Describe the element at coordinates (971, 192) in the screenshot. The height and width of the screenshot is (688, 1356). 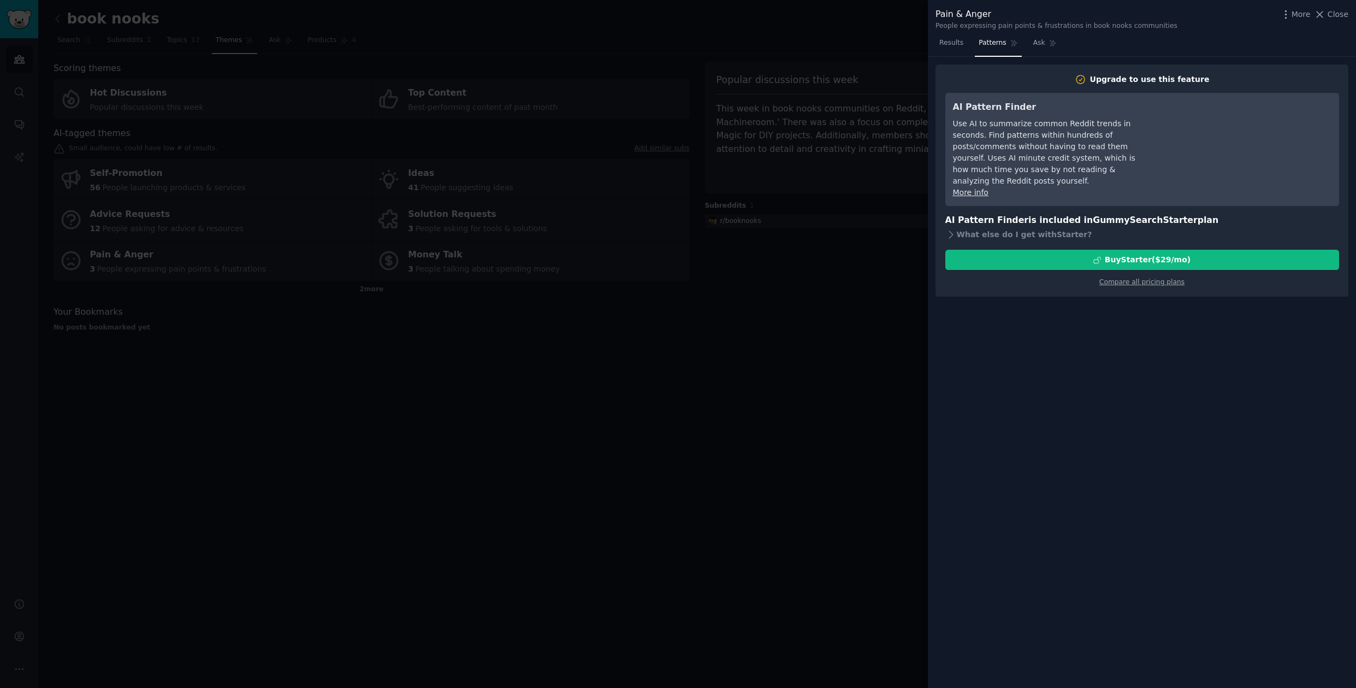
I see `a: More info` at that location.